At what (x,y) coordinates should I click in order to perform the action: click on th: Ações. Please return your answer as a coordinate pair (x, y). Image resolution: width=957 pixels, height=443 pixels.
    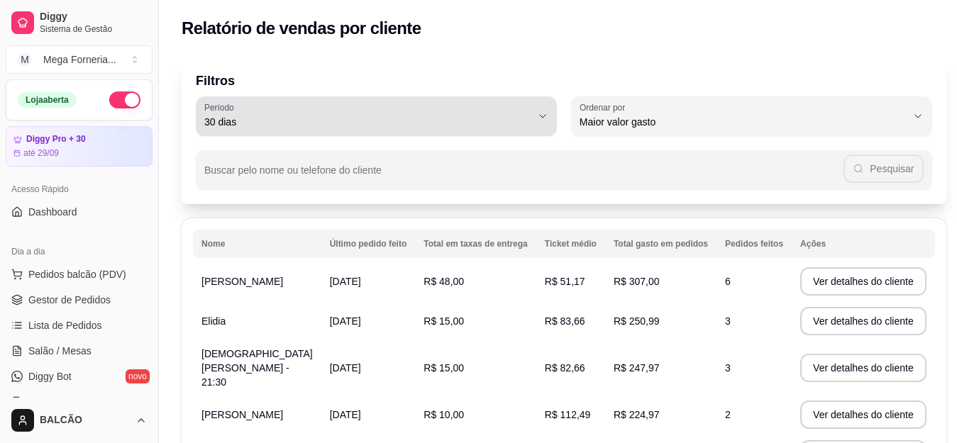
    Looking at the image, I should click on (863, 244).